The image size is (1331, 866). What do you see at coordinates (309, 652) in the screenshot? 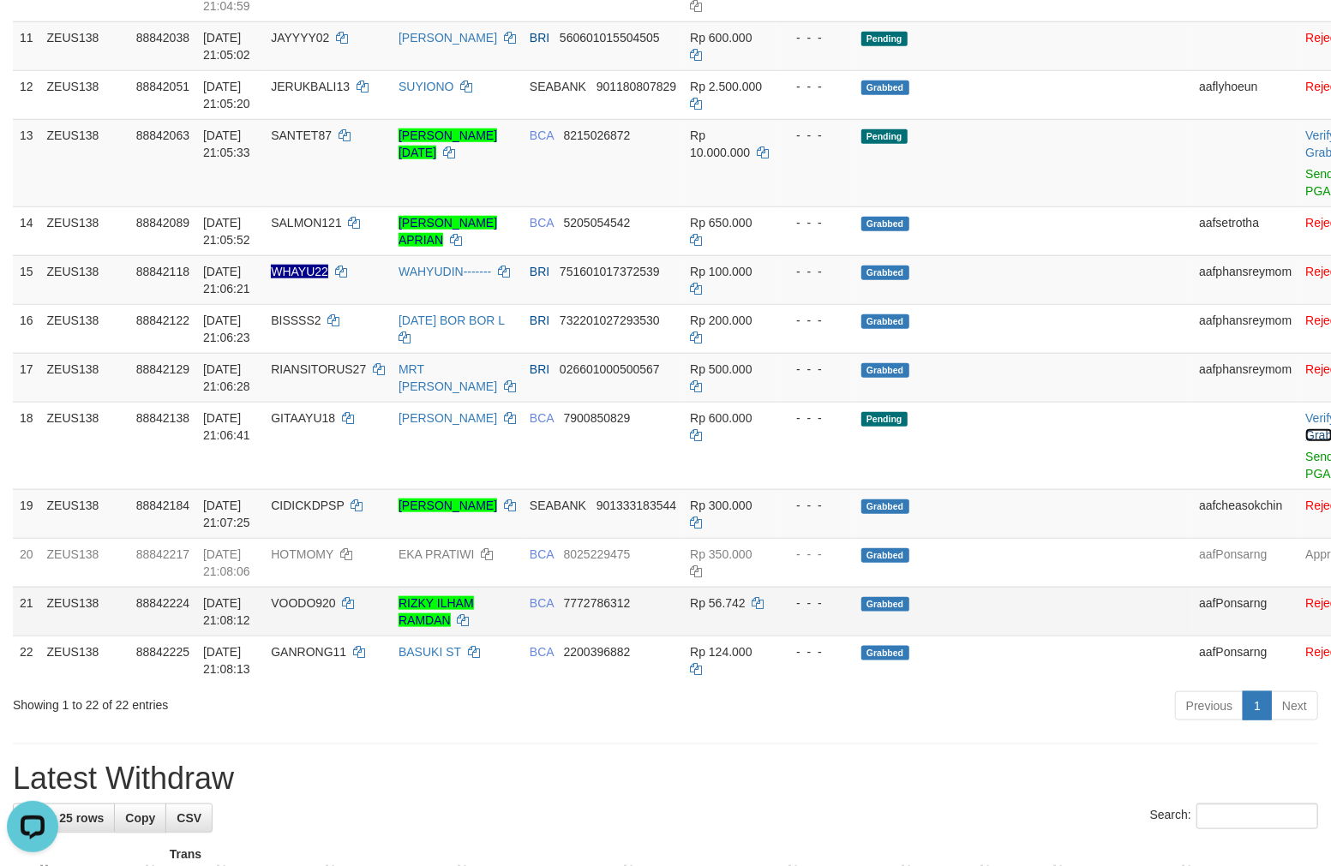
I see `span: GANRONG11` at bounding box center [309, 652].